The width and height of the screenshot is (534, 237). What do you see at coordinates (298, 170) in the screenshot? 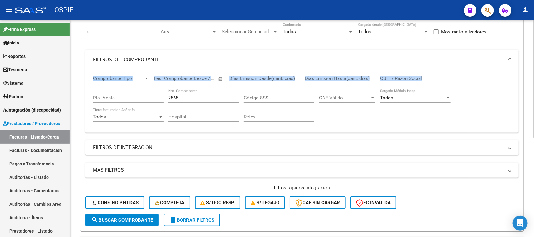
I see `mat-panel-title: MAS FILTROS` at bounding box center [298, 170].